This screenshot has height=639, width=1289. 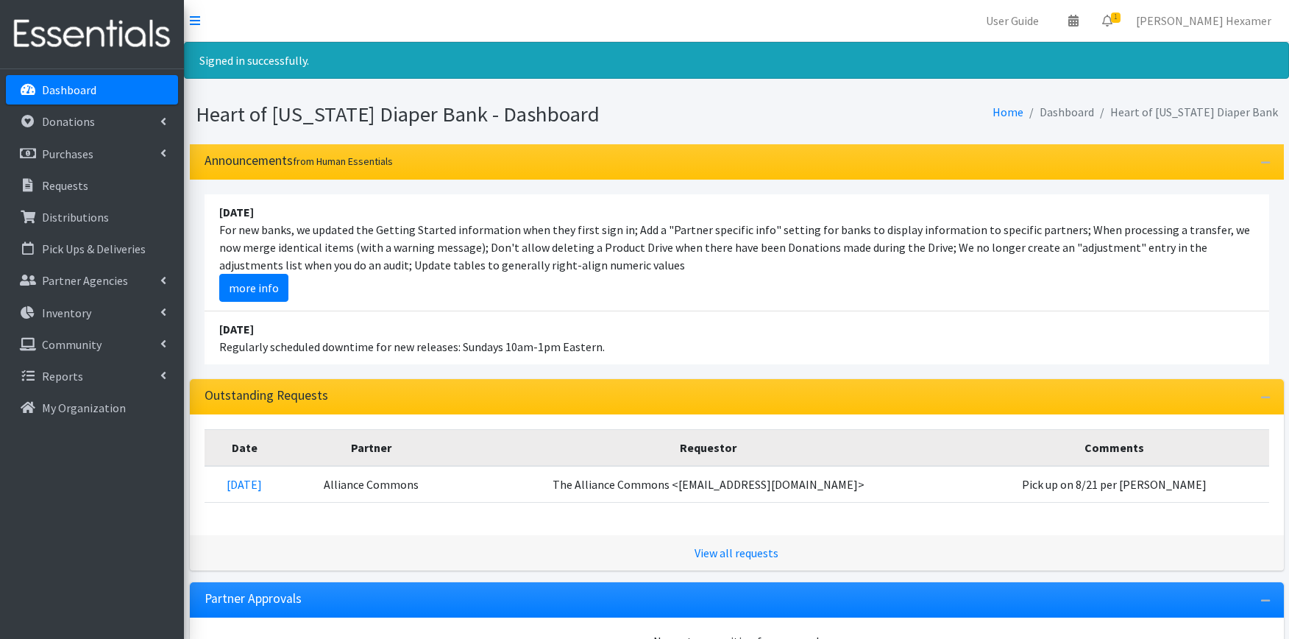 What do you see at coordinates (1012, 21) in the screenshot?
I see `a: User Guide` at bounding box center [1012, 21].